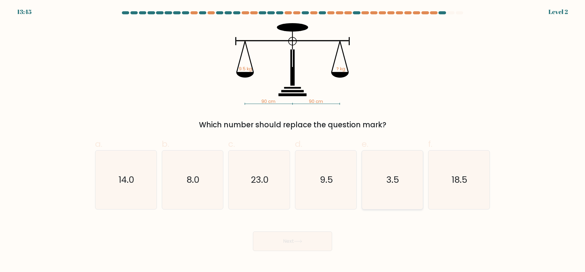  What do you see at coordinates (430, 144) in the screenshot?
I see `span: f.` at bounding box center [430, 144].